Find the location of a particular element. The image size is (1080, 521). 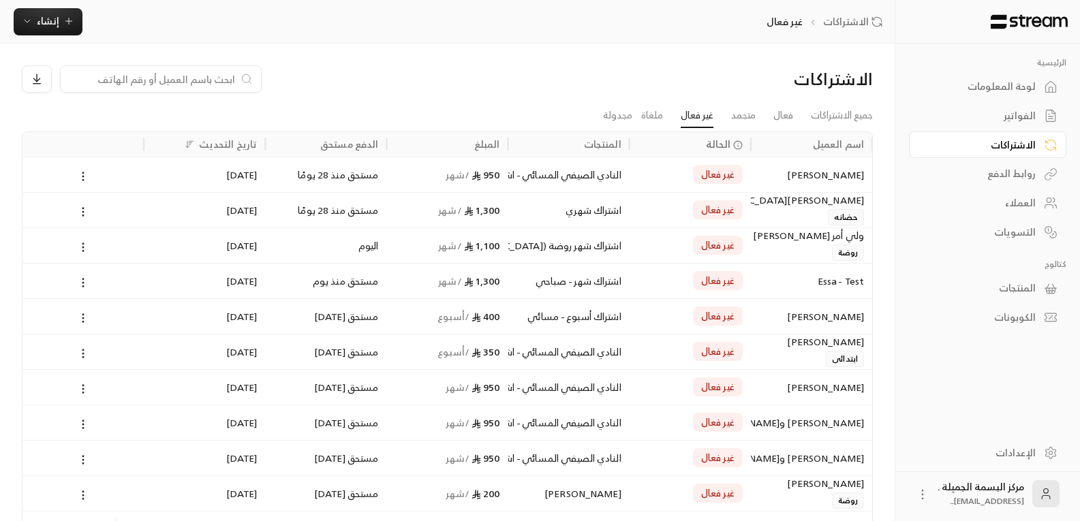

div: اشتراك شهر - صباحي is located at coordinates (569, 281).